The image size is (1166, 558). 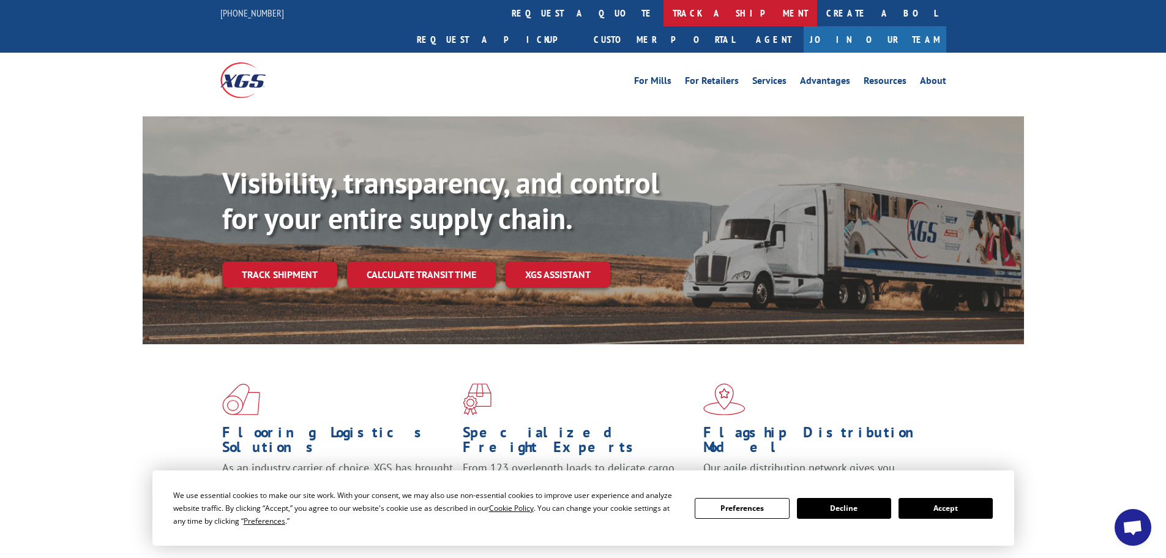 I want to click on a: Join Our Team, so click(x=875, y=39).